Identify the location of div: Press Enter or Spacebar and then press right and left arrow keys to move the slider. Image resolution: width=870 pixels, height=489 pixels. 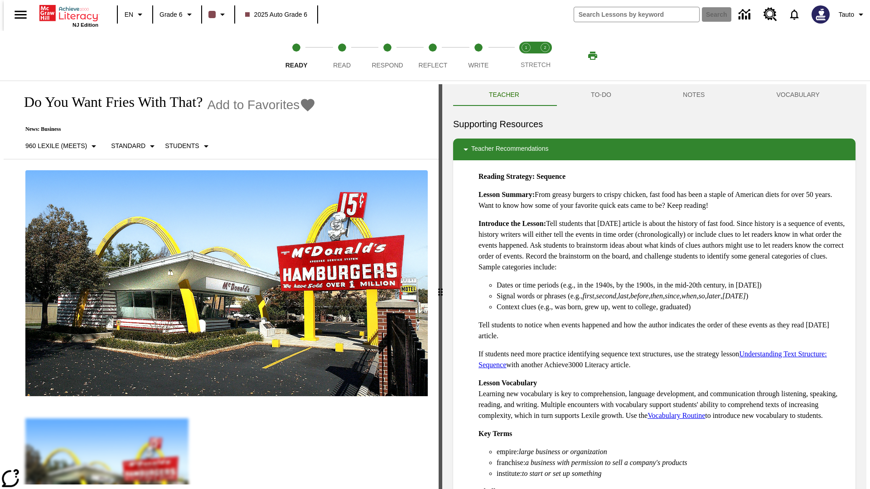
(440, 287).